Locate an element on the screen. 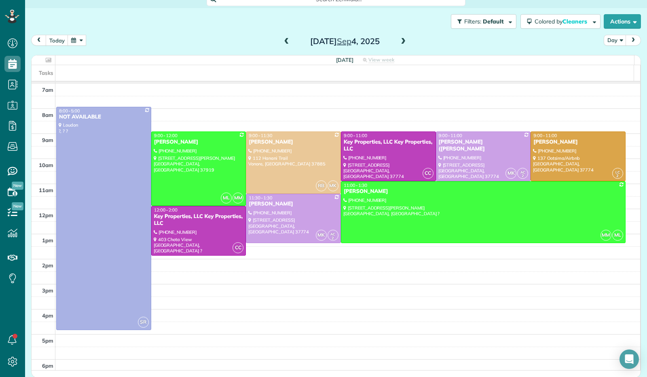 Image resolution: width=647 pixels, height=377 pixels. span: 5pm is located at coordinates (48, 340).